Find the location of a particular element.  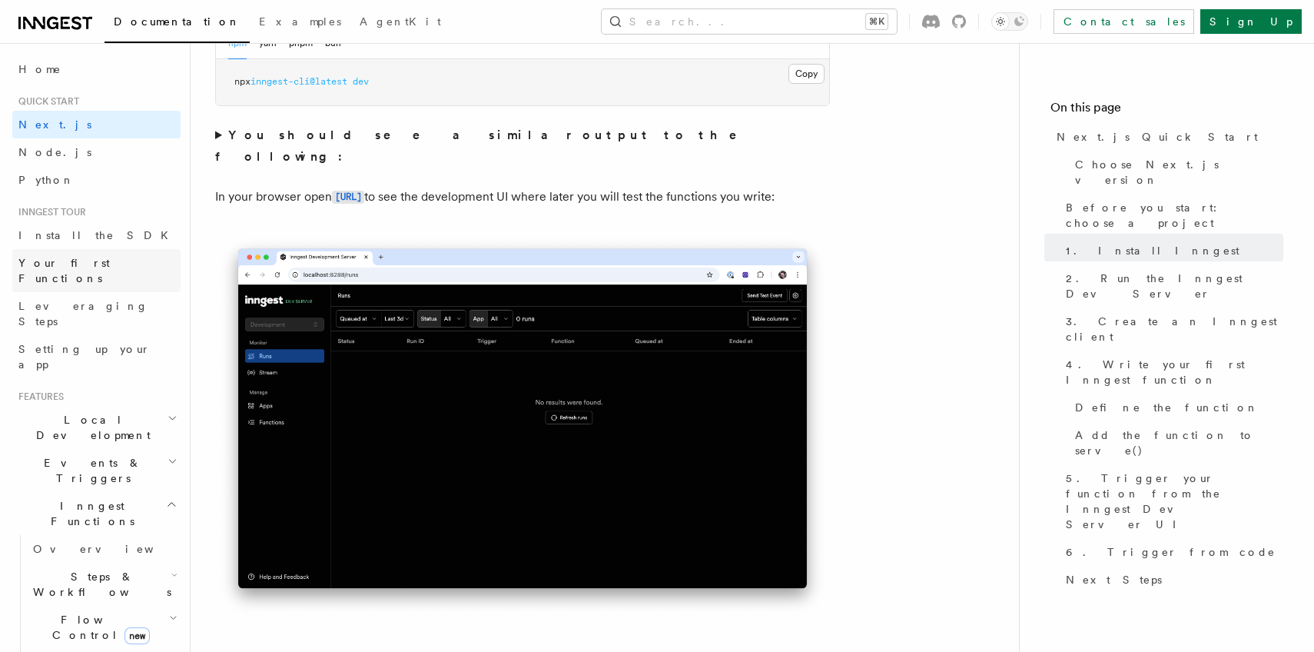

span: AgentKit is located at coordinates (400, 22).